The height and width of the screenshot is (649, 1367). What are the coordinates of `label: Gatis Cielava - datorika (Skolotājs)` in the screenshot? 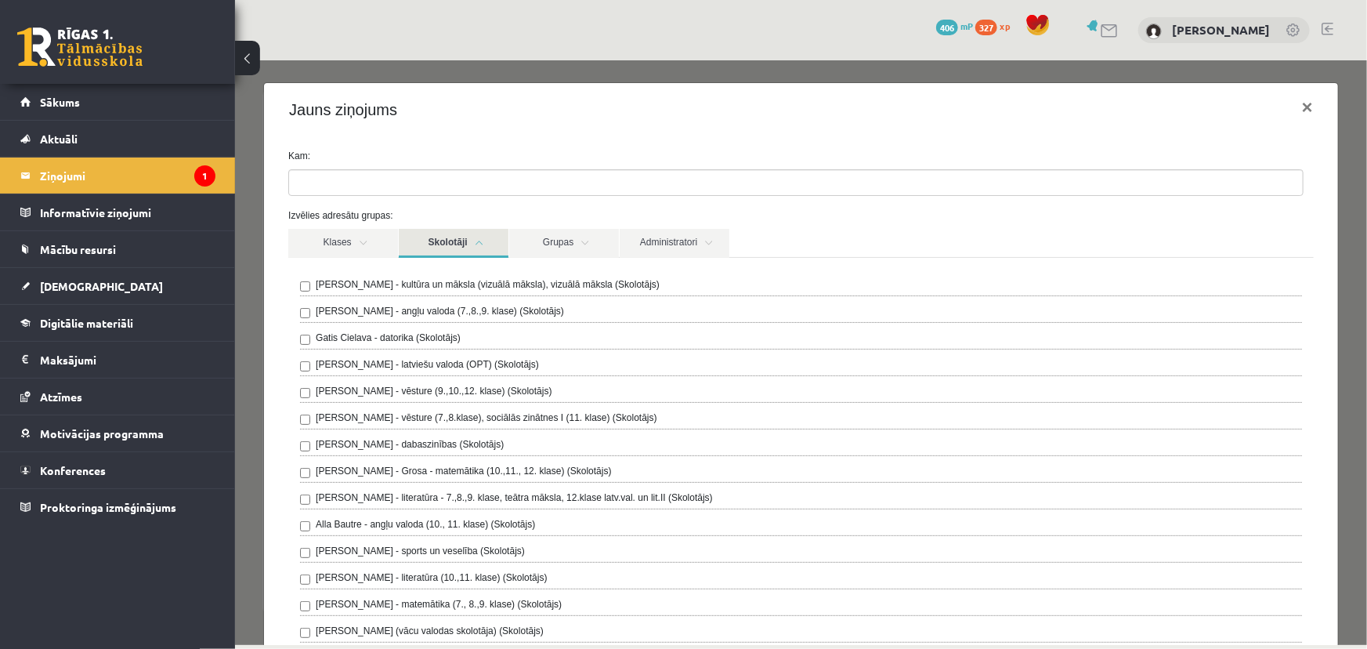 It's located at (153, 277).